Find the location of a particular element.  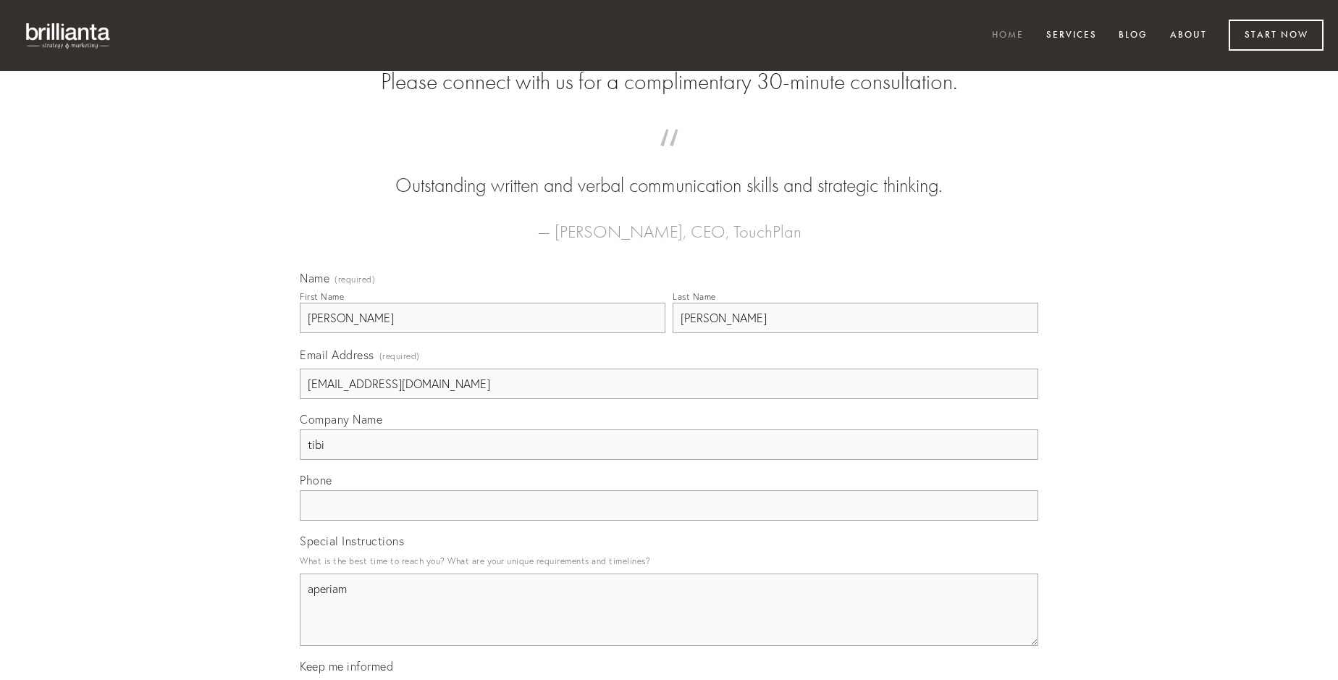

span: Name is located at coordinates (314, 278).